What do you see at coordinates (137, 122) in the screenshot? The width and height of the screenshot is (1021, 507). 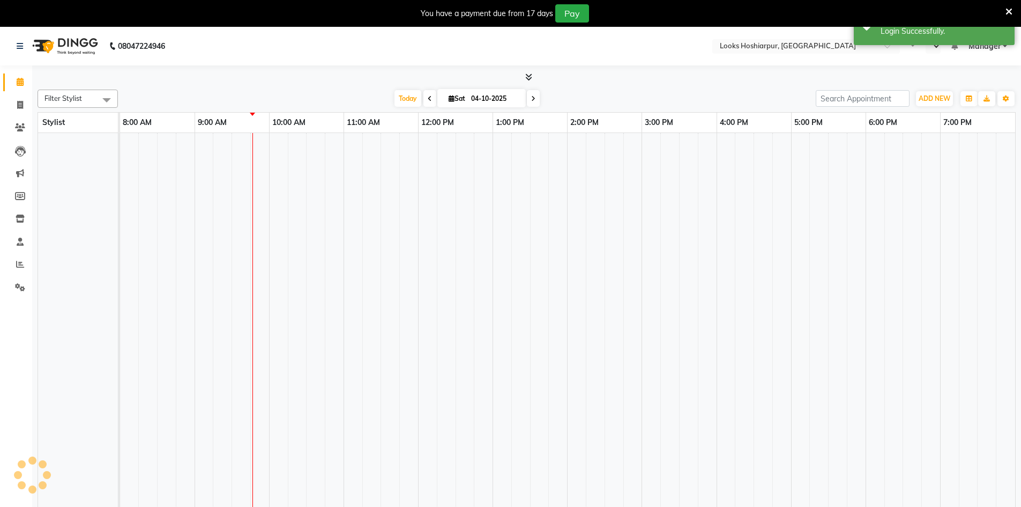 I see `a: 8:00 AM` at bounding box center [137, 122].